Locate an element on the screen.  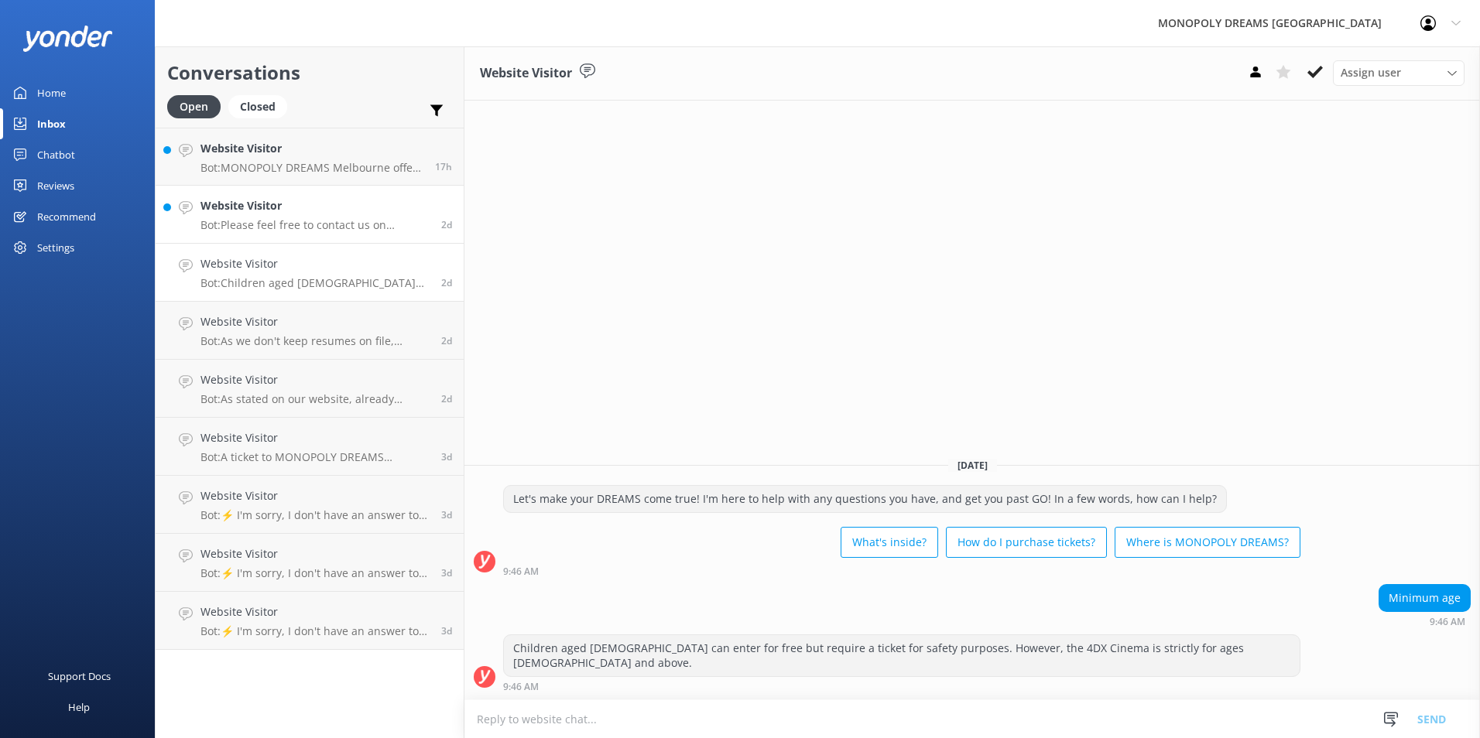
div: Settings is located at coordinates (56, 248).